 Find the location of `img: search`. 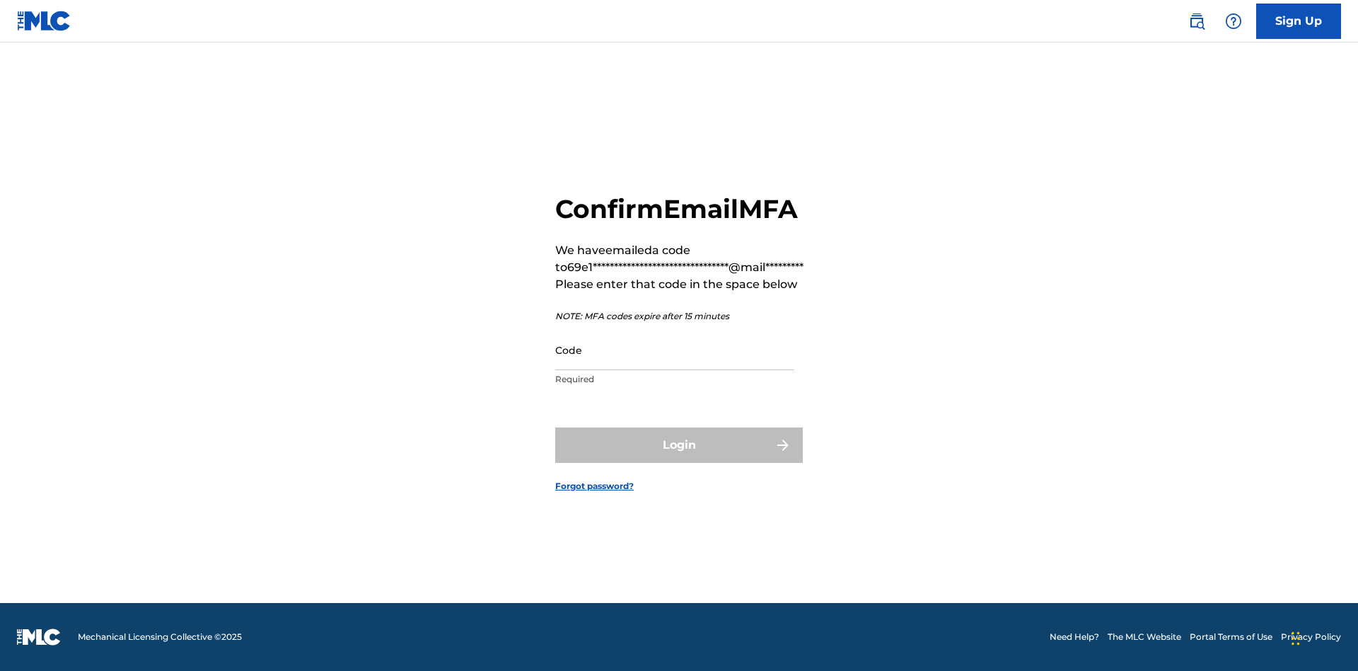

img: search is located at coordinates (1197, 21).